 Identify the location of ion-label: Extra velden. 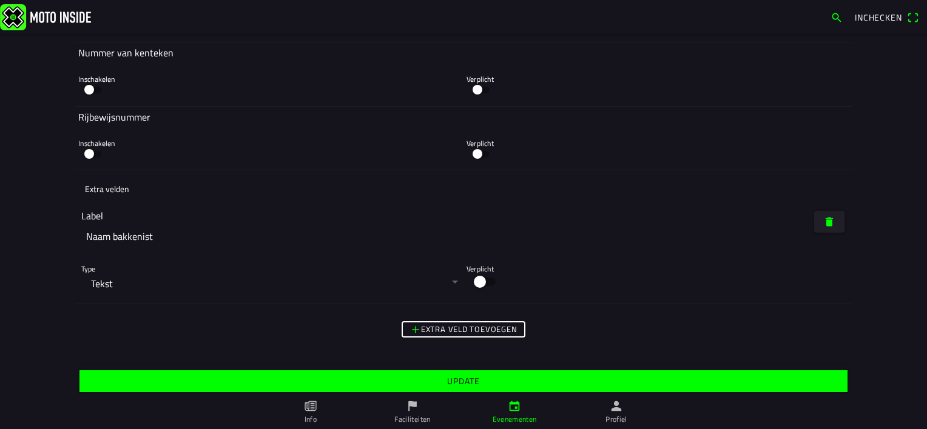
(107, 189).